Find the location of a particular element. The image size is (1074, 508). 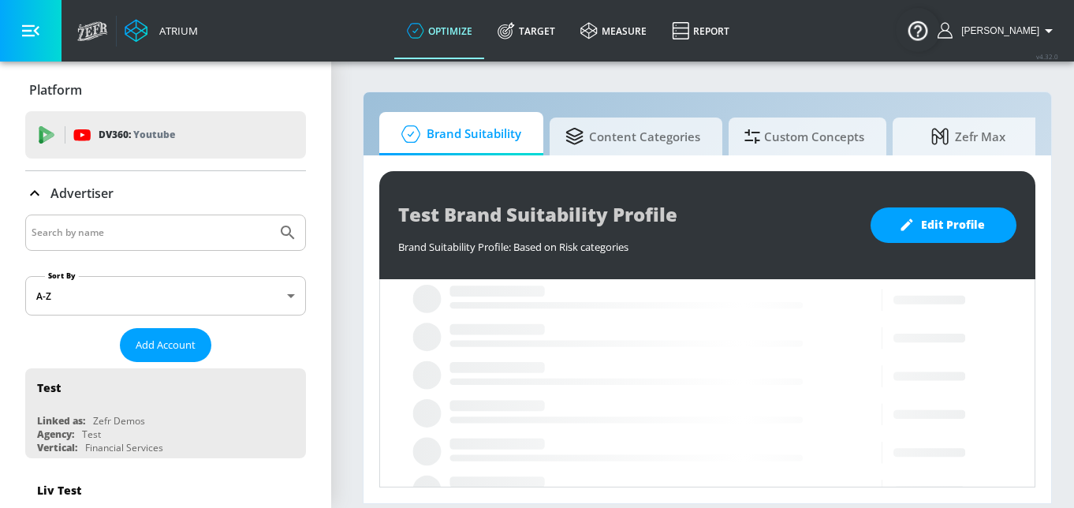

div: DV360: Youtube is located at coordinates (166, 135).